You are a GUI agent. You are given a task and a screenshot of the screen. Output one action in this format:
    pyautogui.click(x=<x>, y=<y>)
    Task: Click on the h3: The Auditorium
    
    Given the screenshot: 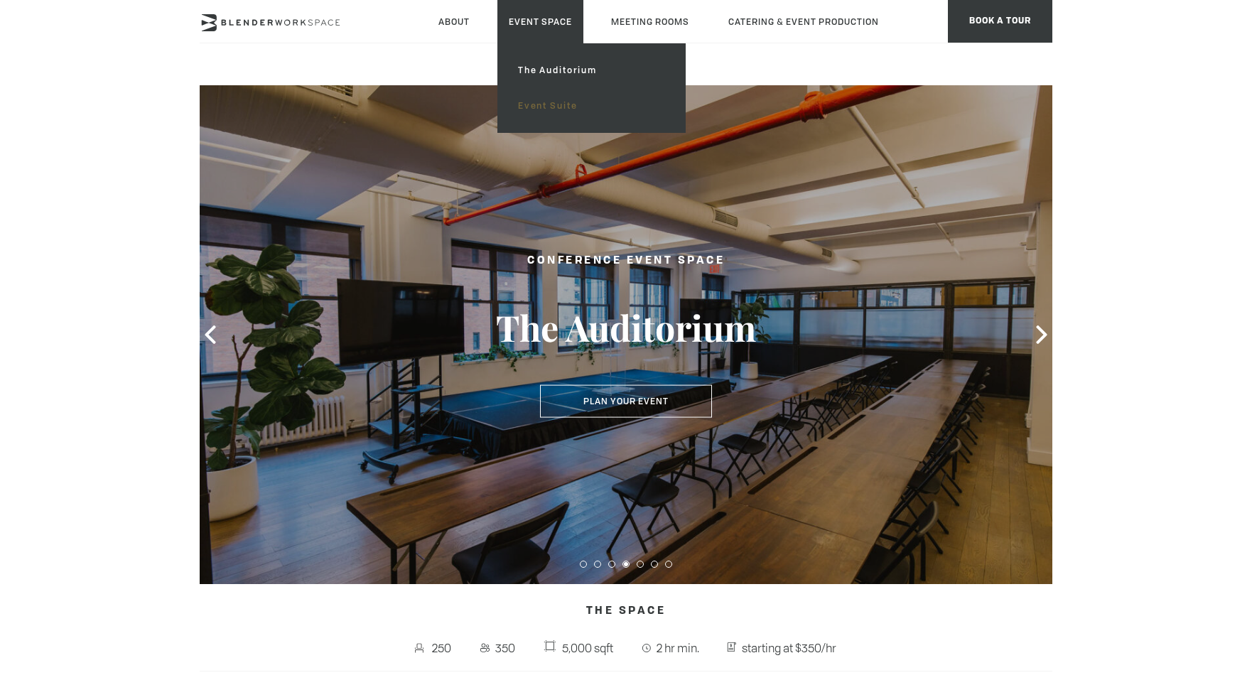 What is the action you would take?
    pyautogui.click(x=626, y=328)
    